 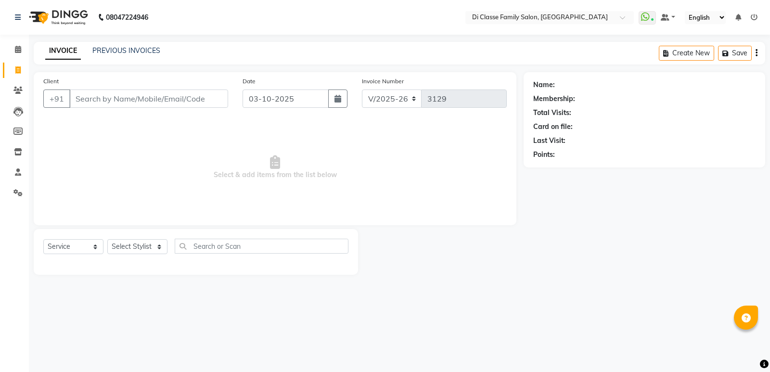 I want to click on button: Save, so click(x=735, y=53).